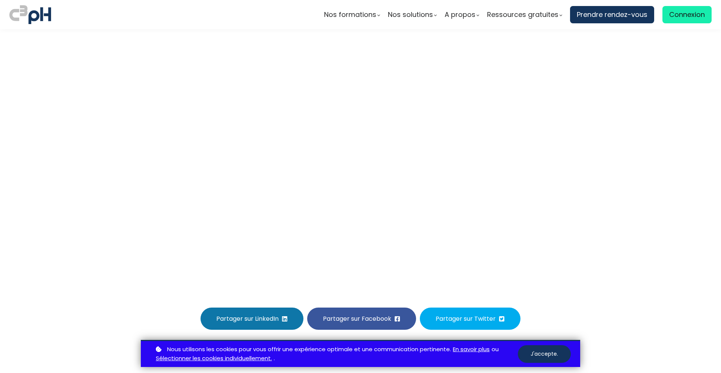  I want to click on button: Partager sur LinkedIn, so click(252, 318).